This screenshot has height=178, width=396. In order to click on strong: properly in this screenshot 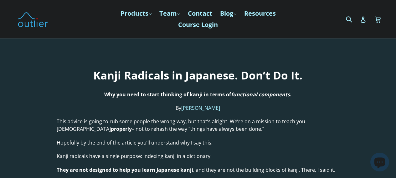, I will do `click(121, 129)`.